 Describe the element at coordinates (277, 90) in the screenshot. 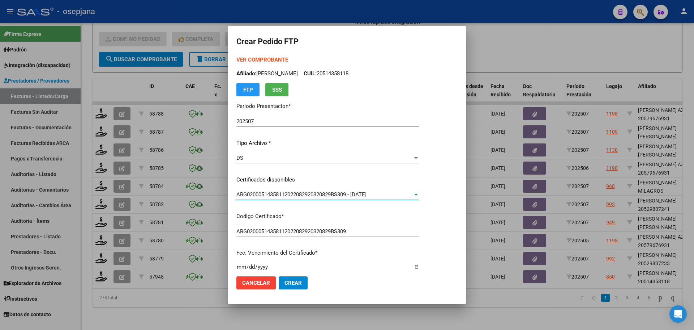

I see `span: SSS` at that location.